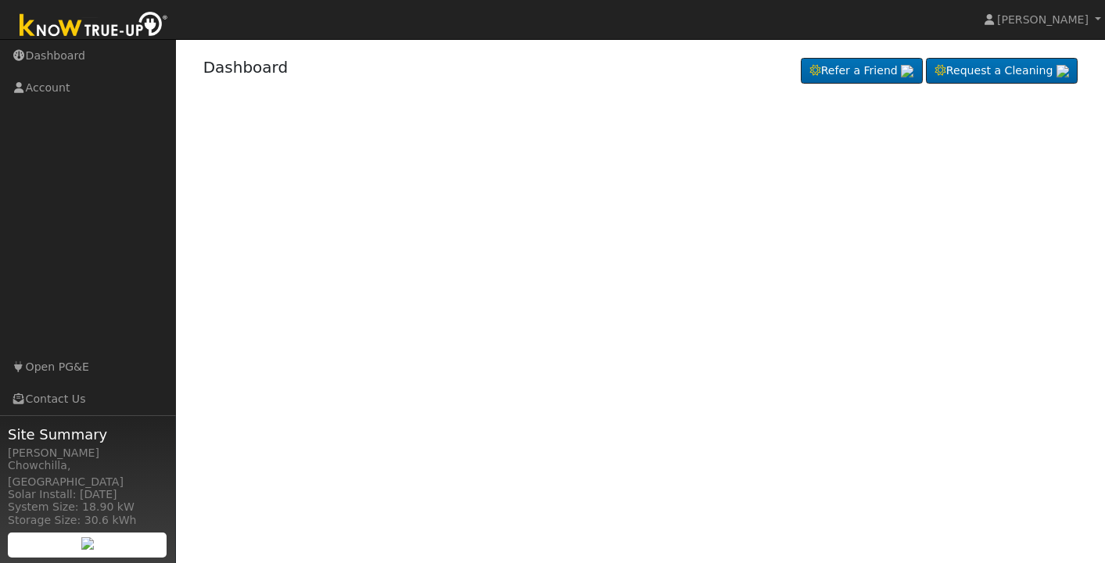 Image resolution: width=1105 pixels, height=563 pixels. Describe the element at coordinates (88, 520) in the screenshot. I see `div: Storage Size: 30.6 kWh` at that location.